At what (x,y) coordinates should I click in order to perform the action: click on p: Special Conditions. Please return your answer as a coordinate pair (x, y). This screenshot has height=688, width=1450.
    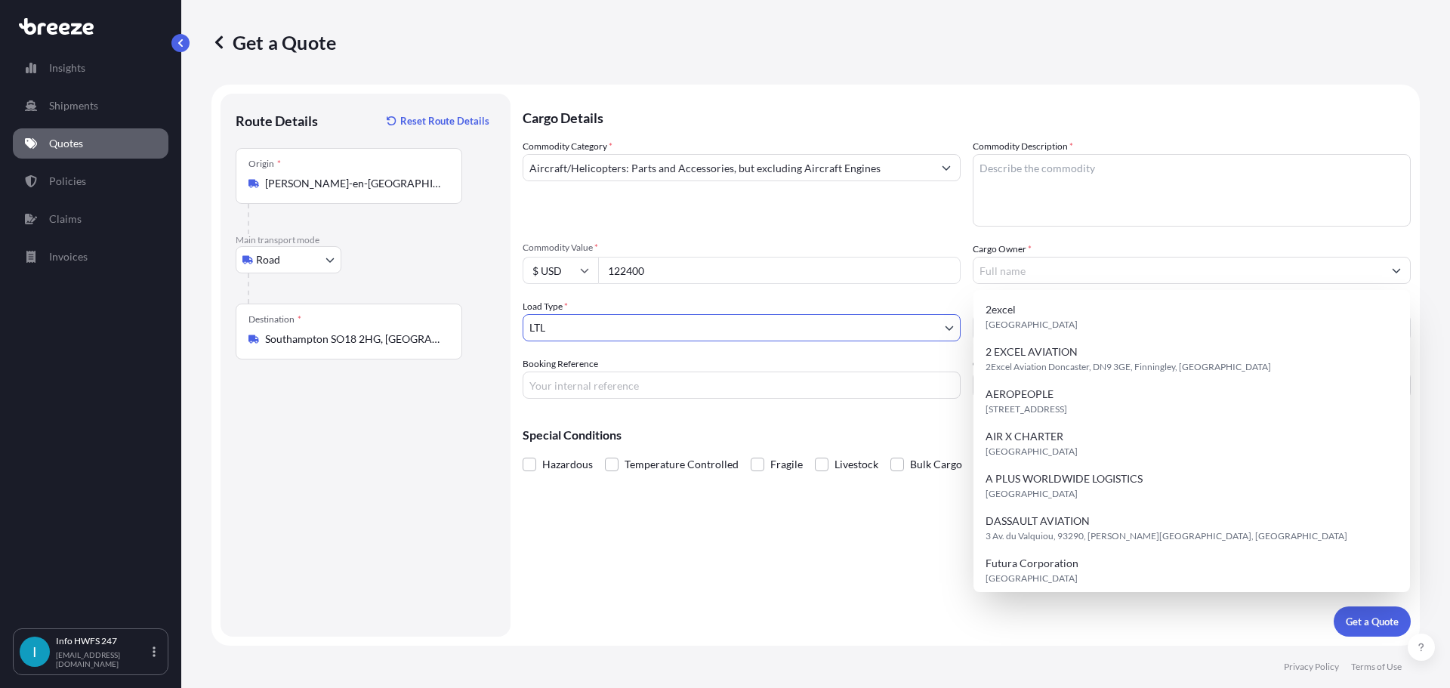
    Looking at the image, I should click on (967, 435).